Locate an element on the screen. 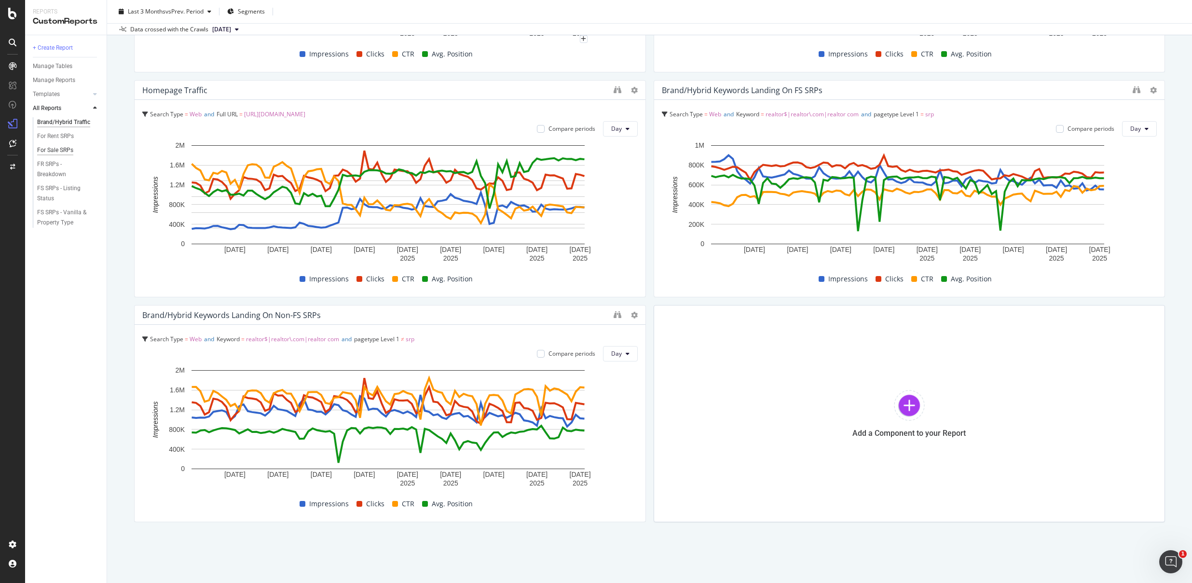 Image resolution: width=1192 pixels, height=583 pixels. text: 1M is located at coordinates (699, 145).